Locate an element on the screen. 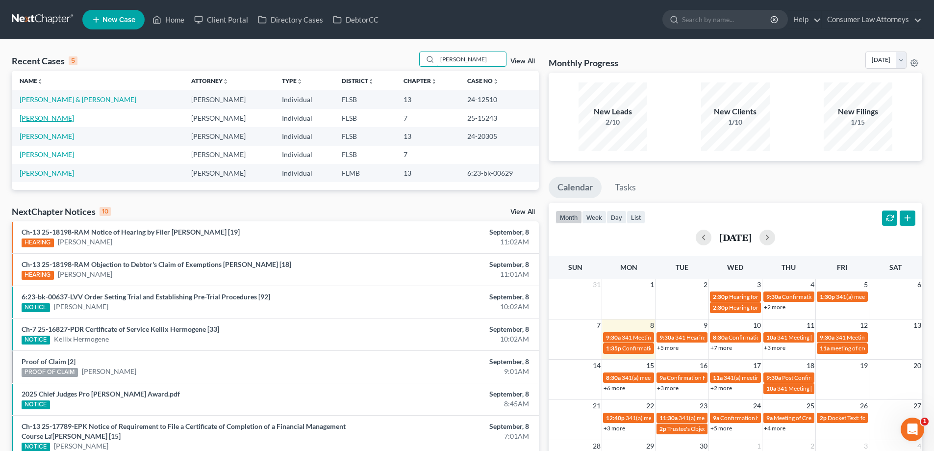 The width and height of the screenshot is (934, 451). a: Calendar is located at coordinates (575, 187).